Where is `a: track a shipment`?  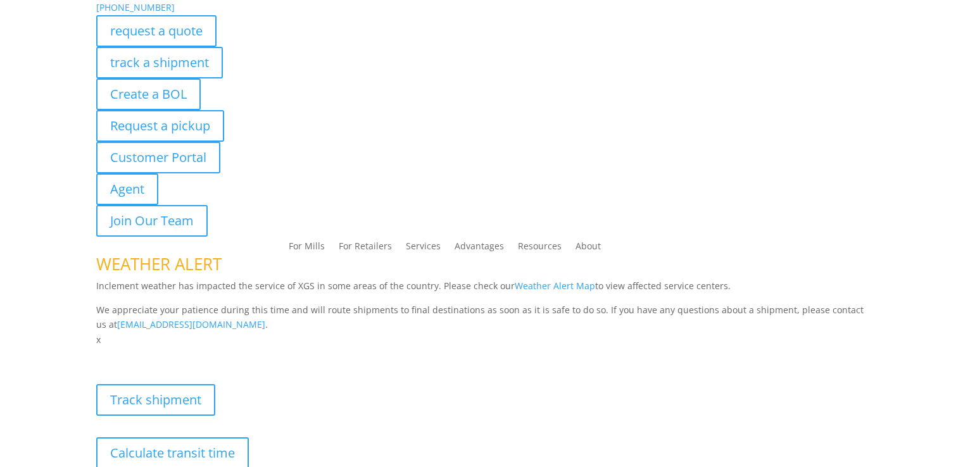
a: track a shipment is located at coordinates (160, 63).